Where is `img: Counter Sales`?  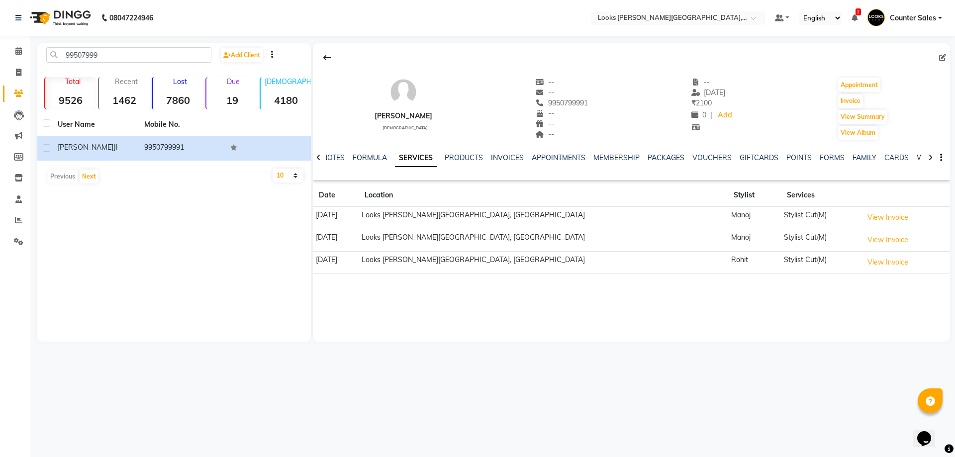 img: Counter Sales is located at coordinates (875, 17).